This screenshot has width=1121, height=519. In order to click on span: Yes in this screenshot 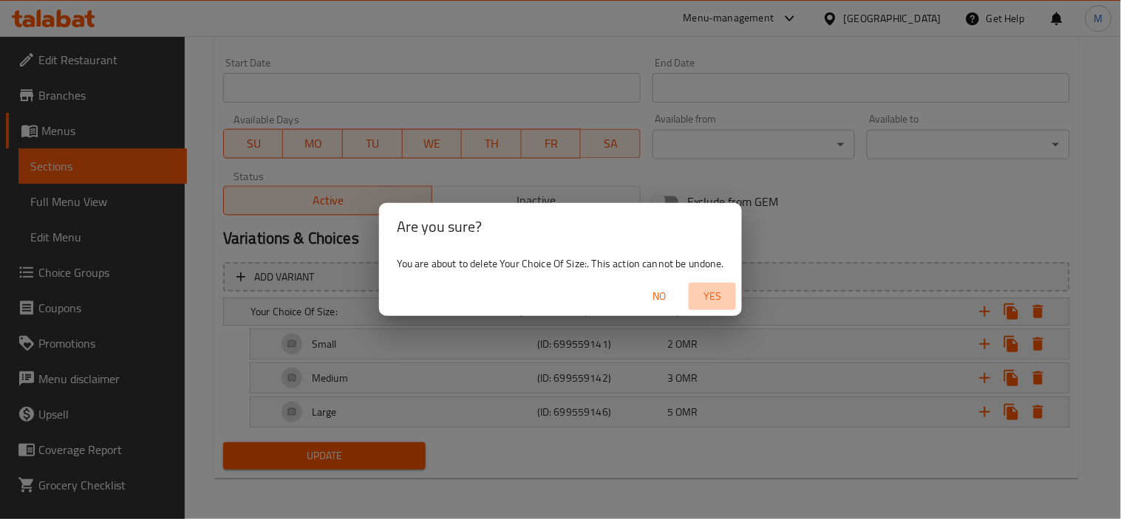, I will do `click(712, 296)`.